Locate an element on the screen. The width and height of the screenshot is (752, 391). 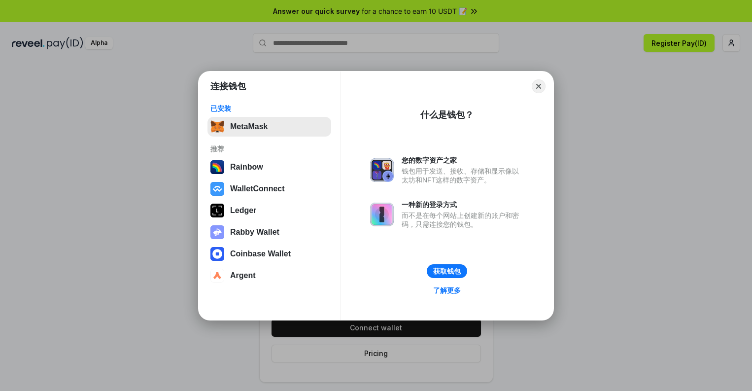
div: Coinbase Wallet is located at coordinates (260, 254).